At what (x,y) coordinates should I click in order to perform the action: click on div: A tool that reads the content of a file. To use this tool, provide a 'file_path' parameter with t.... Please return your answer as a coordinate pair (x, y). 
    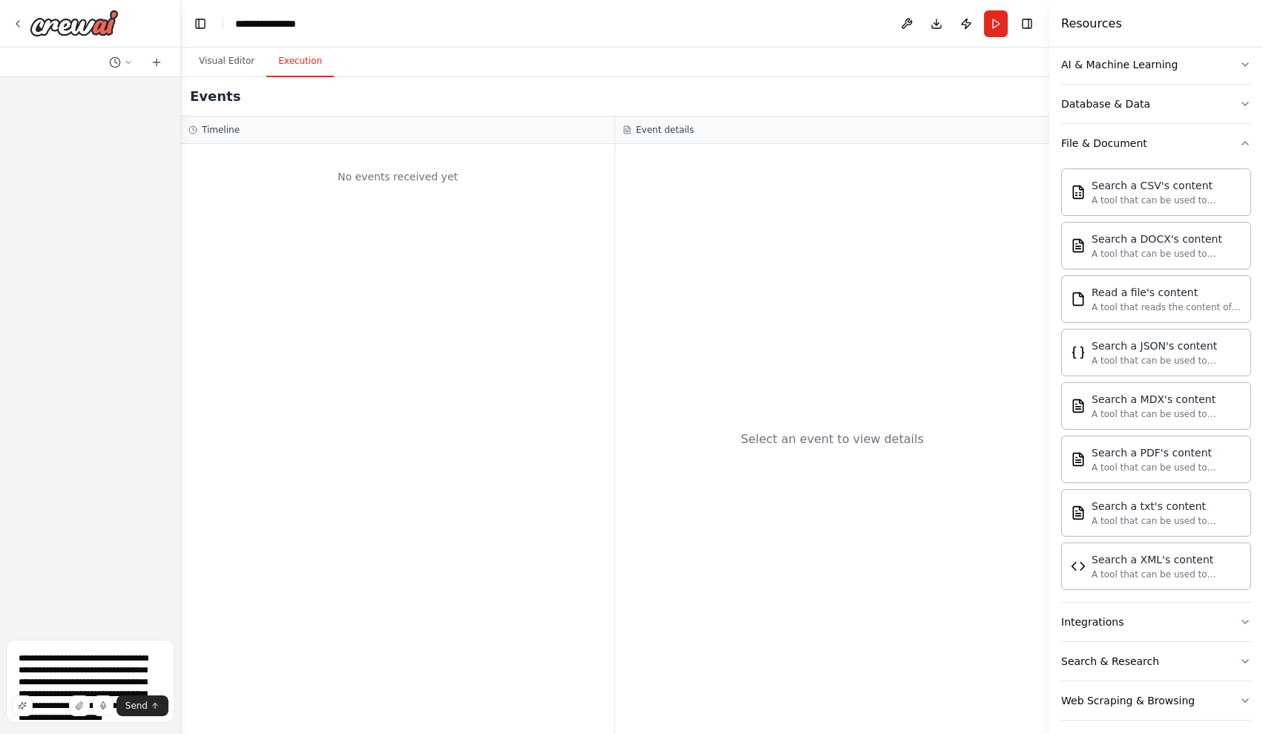
    Looking at the image, I should click on (1166, 307).